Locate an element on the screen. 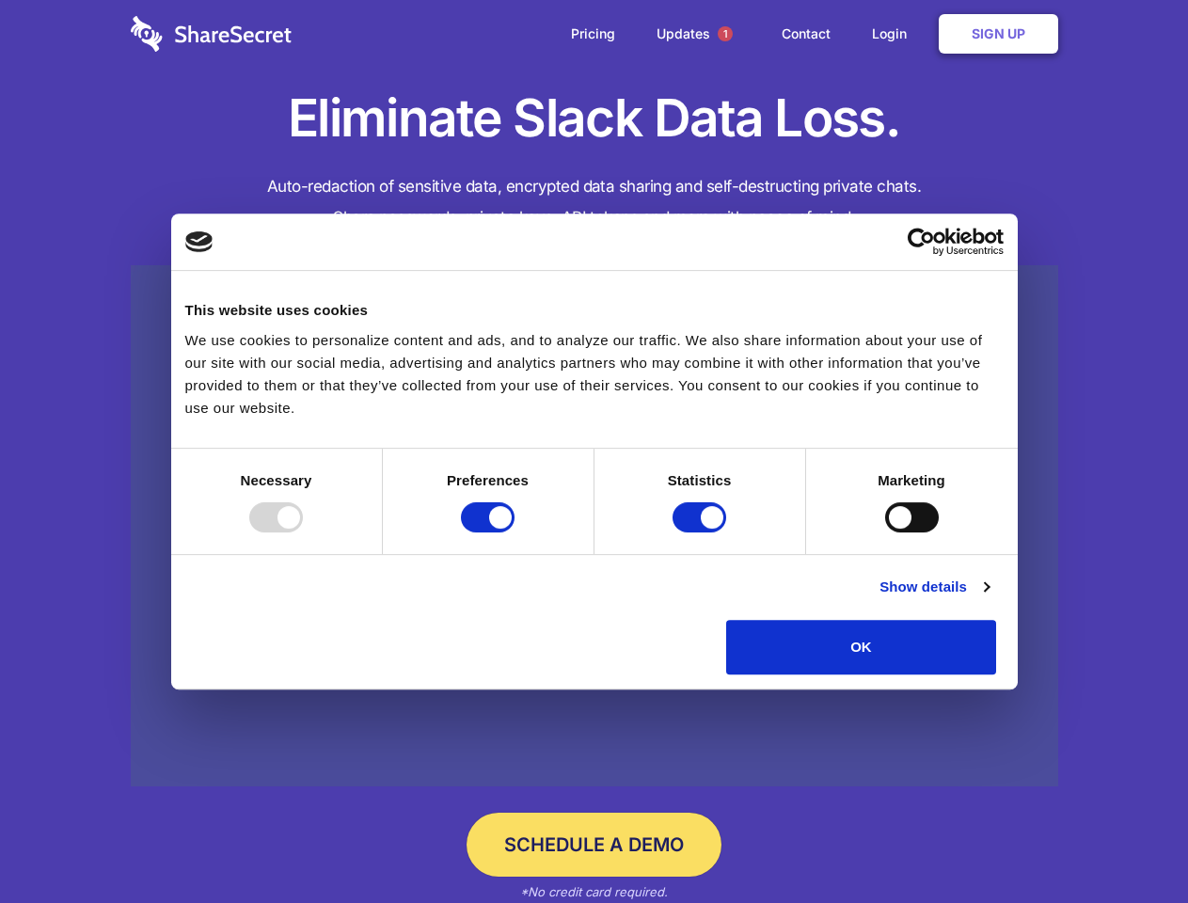 Image resolution: width=1188 pixels, height=903 pixels. a: Usercentrics Cookiebot - opens in a new window is located at coordinates (920, 242).